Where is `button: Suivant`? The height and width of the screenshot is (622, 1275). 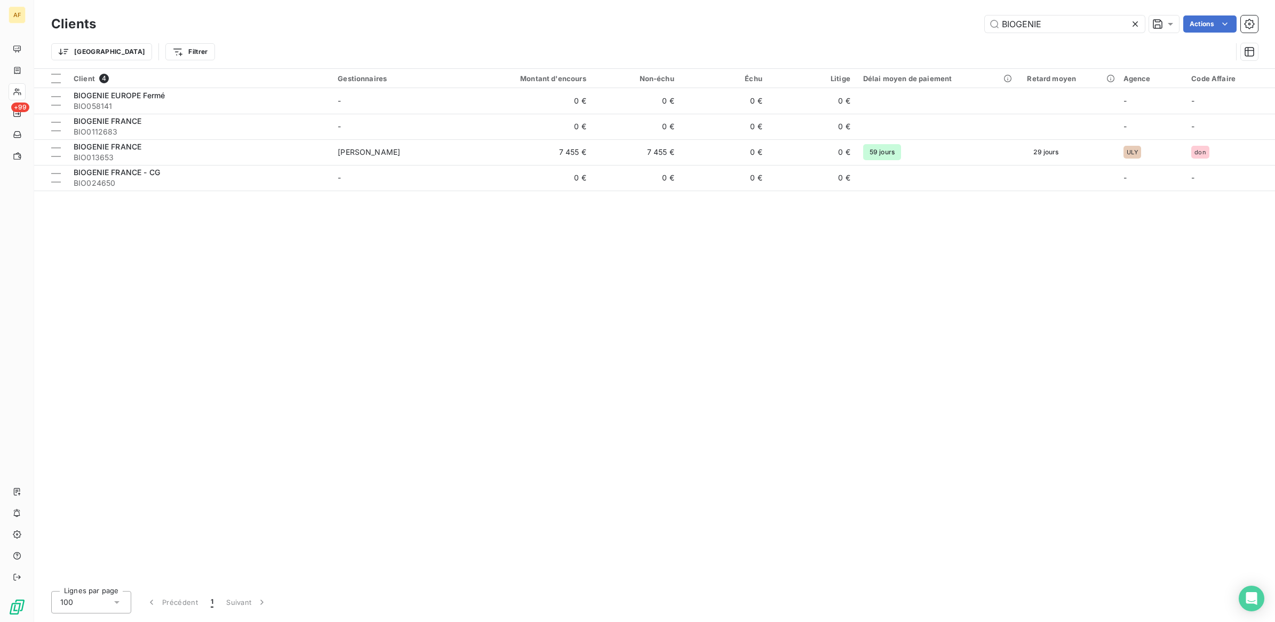 button: Suivant is located at coordinates (247, 602).